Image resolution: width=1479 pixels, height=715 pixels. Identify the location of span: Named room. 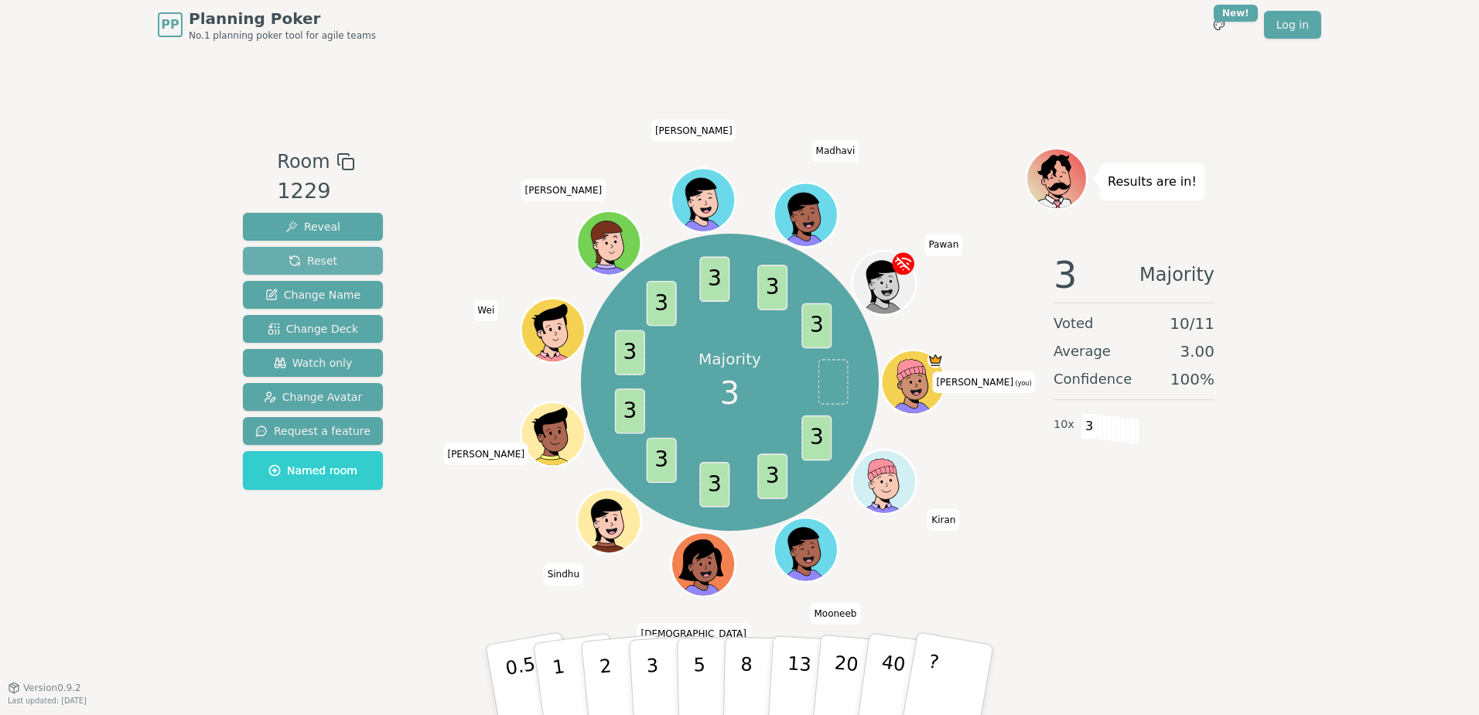
(313, 470).